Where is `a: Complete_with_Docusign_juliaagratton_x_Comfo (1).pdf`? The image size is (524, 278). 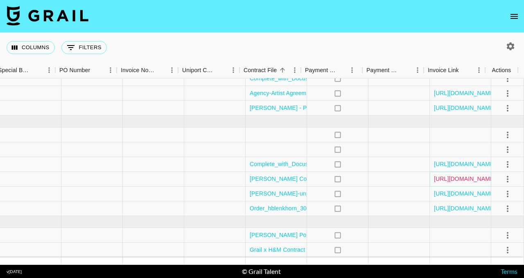
a: Complete_with_Docusign_juliaagratton_x_Comfo (1).pdf is located at coordinates (323, 78).